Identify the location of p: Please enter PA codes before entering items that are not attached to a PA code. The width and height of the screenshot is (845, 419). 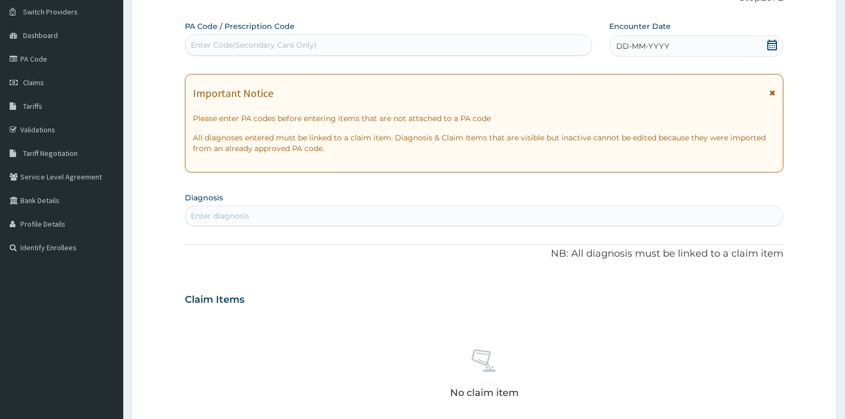
(485, 118).